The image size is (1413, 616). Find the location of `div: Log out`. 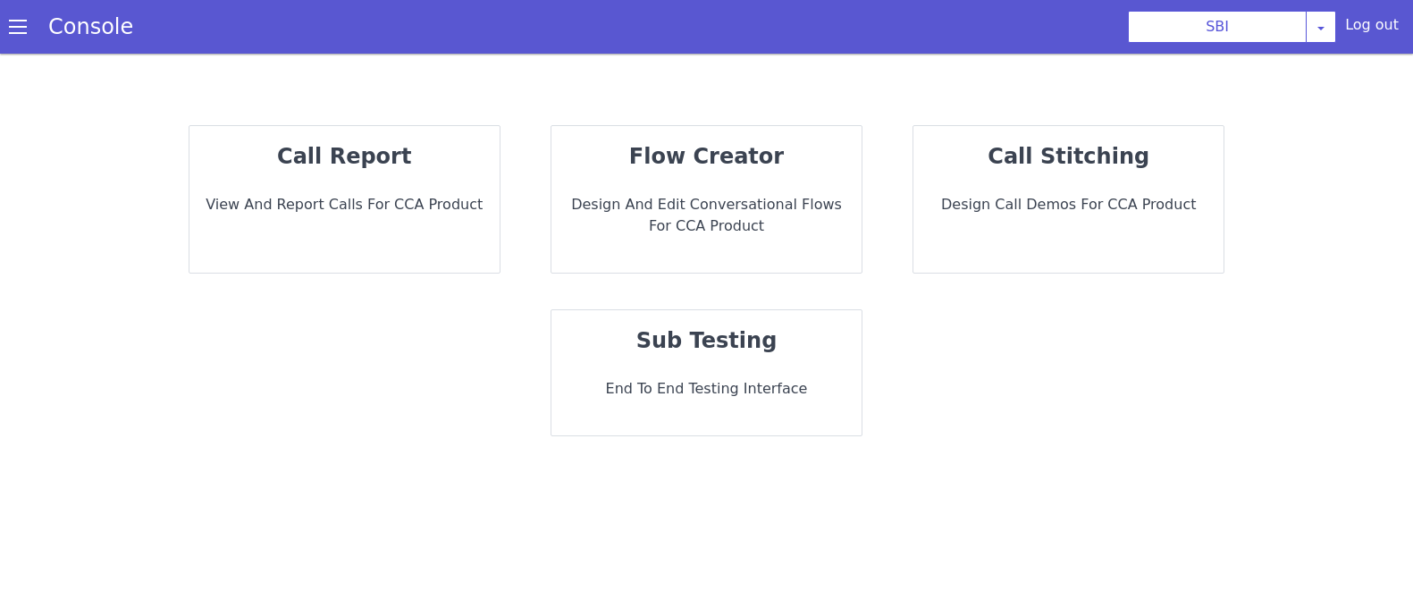

div: Log out is located at coordinates (1372, 29).